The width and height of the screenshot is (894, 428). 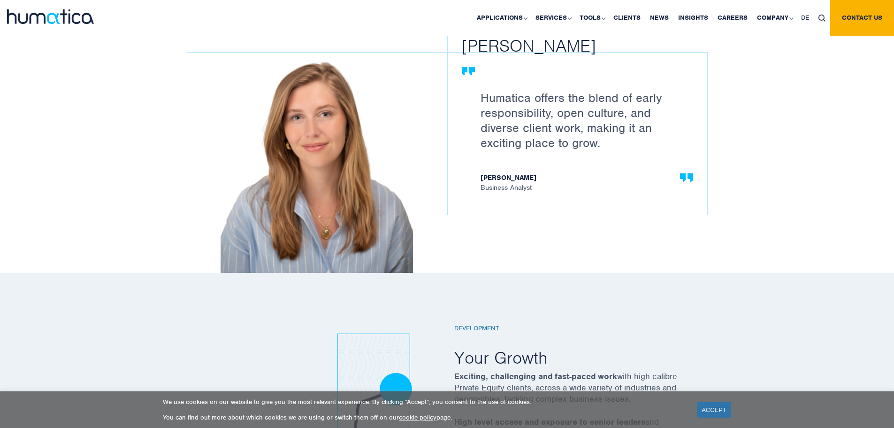 What do you see at coordinates (50, 16) in the screenshot?
I see `img: logo` at bounding box center [50, 16].